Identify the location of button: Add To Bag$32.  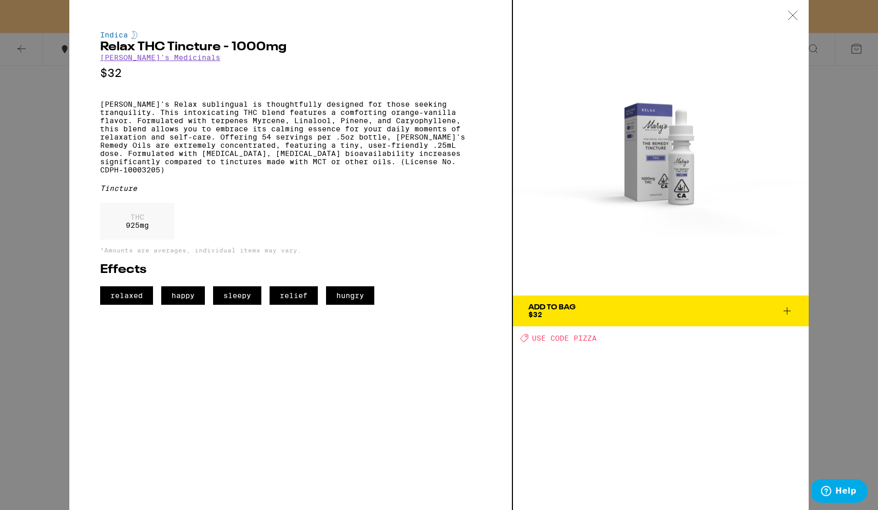
(661, 311).